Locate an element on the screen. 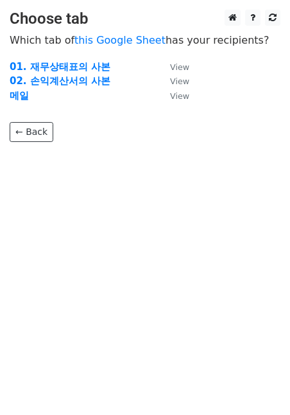 This screenshot has width=290, height=415. p: Which tab of has your recipients? is located at coordinates (145, 40).